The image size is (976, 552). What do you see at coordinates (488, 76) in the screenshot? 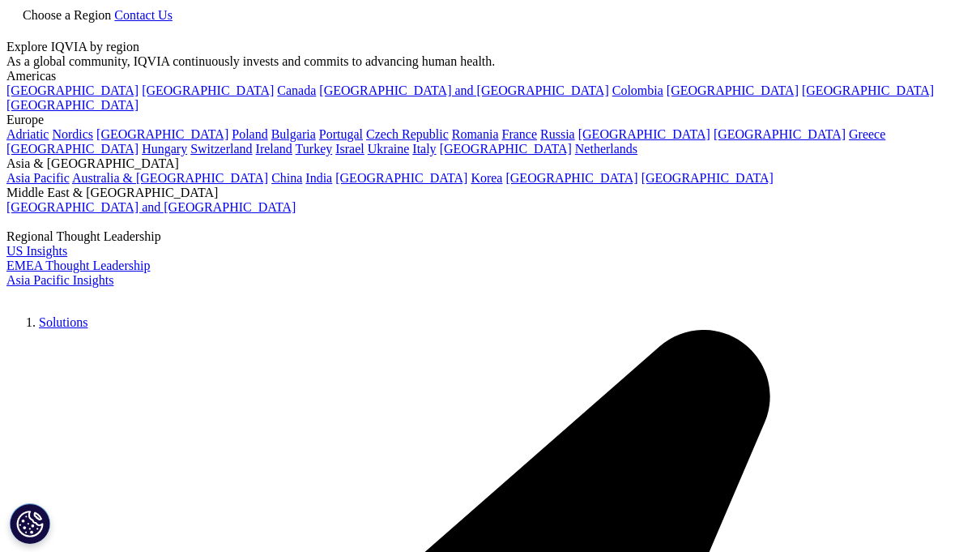
I see `div: Americas` at bounding box center [488, 76].